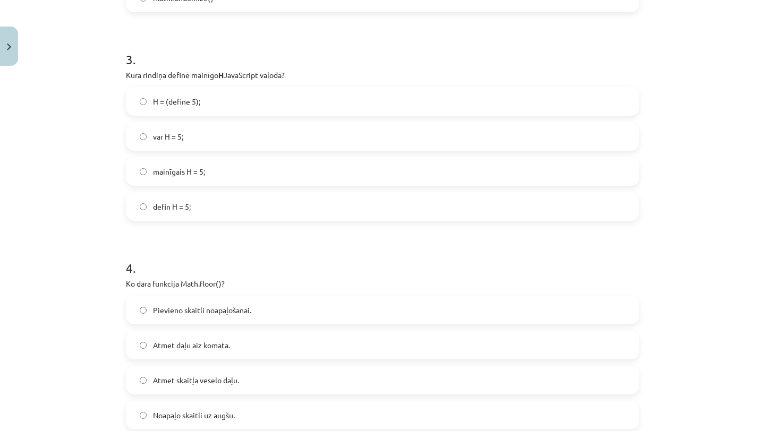  What do you see at coordinates (194, 415) in the screenshot?
I see `span: Noapaļo skaitli uz augšu.` at bounding box center [194, 415].